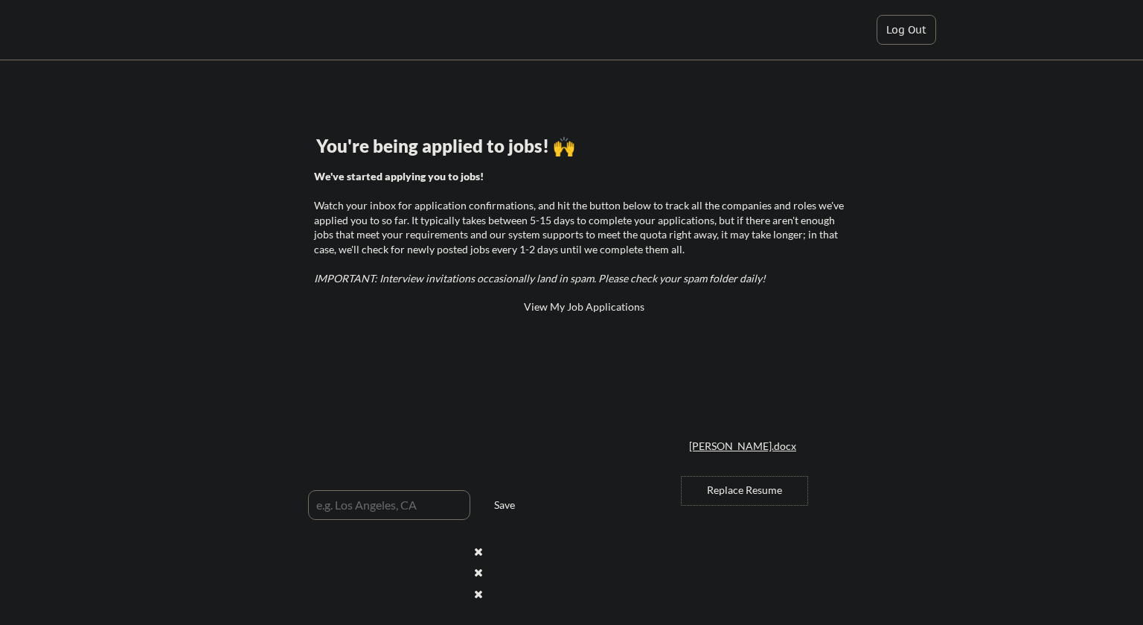 The width and height of the screenshot is (1143, 625). Describe the element at coordinates (399, 176) in the screenshot. I see `strong: We've started applying you to jobs!` at that location.